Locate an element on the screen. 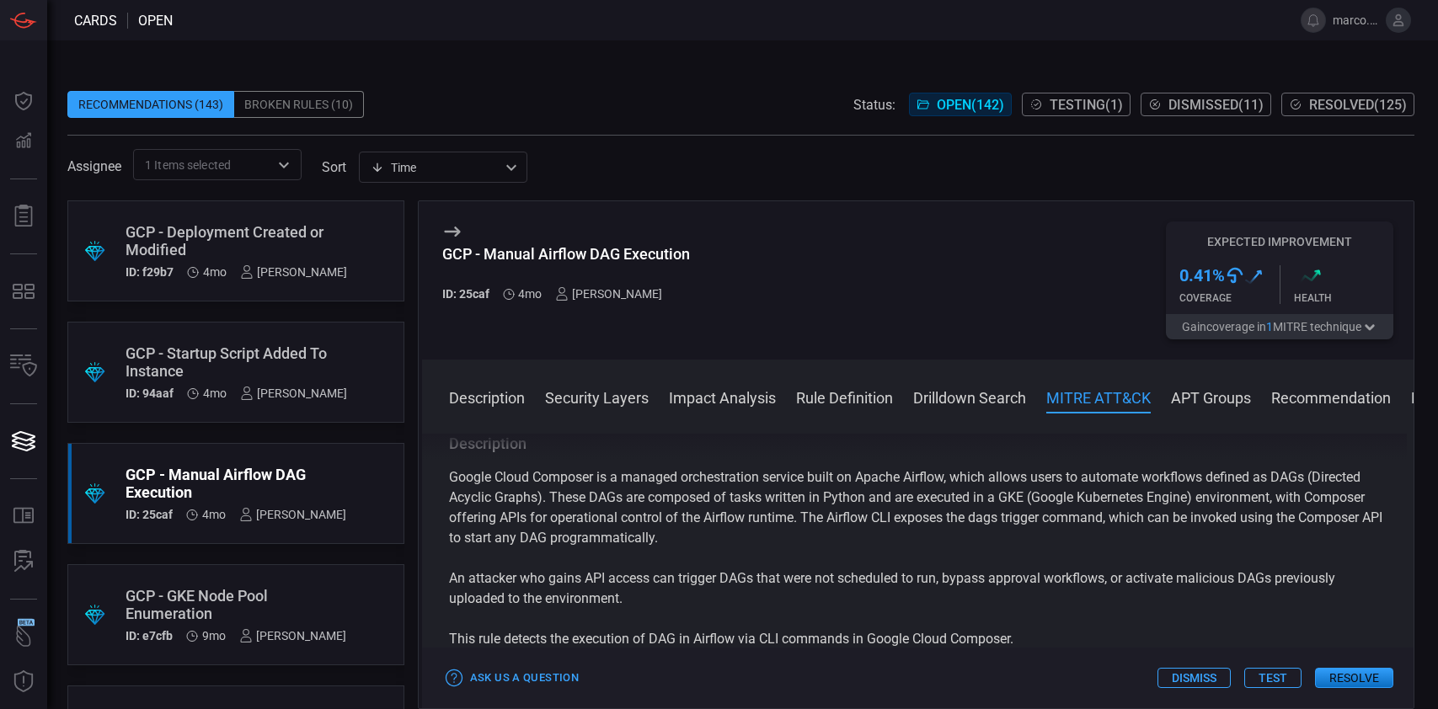  button: Impact Analysis is located at coordinates (722, 397).